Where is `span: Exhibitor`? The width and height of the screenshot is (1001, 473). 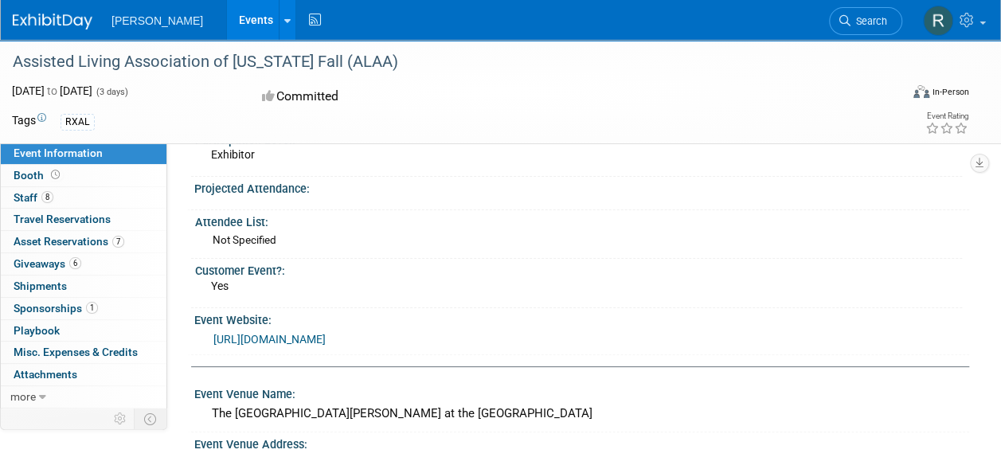 span: Exhibitor is located at coordinates (233, 154).